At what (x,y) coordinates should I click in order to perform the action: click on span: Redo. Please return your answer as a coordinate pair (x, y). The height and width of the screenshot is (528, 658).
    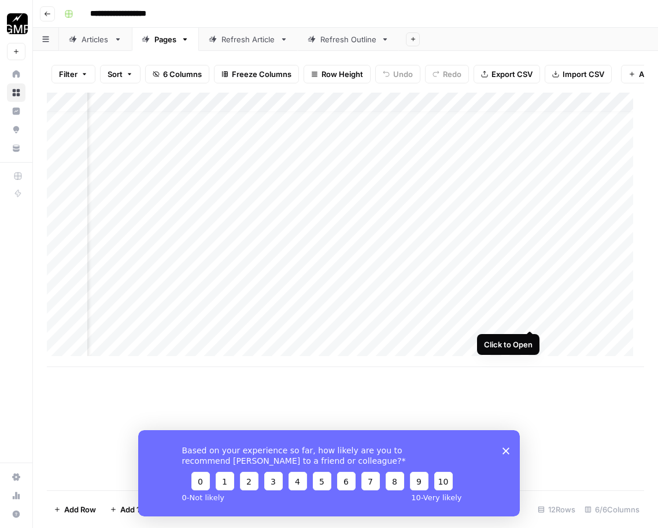
    Looking at the image, I should click on (452, 74).